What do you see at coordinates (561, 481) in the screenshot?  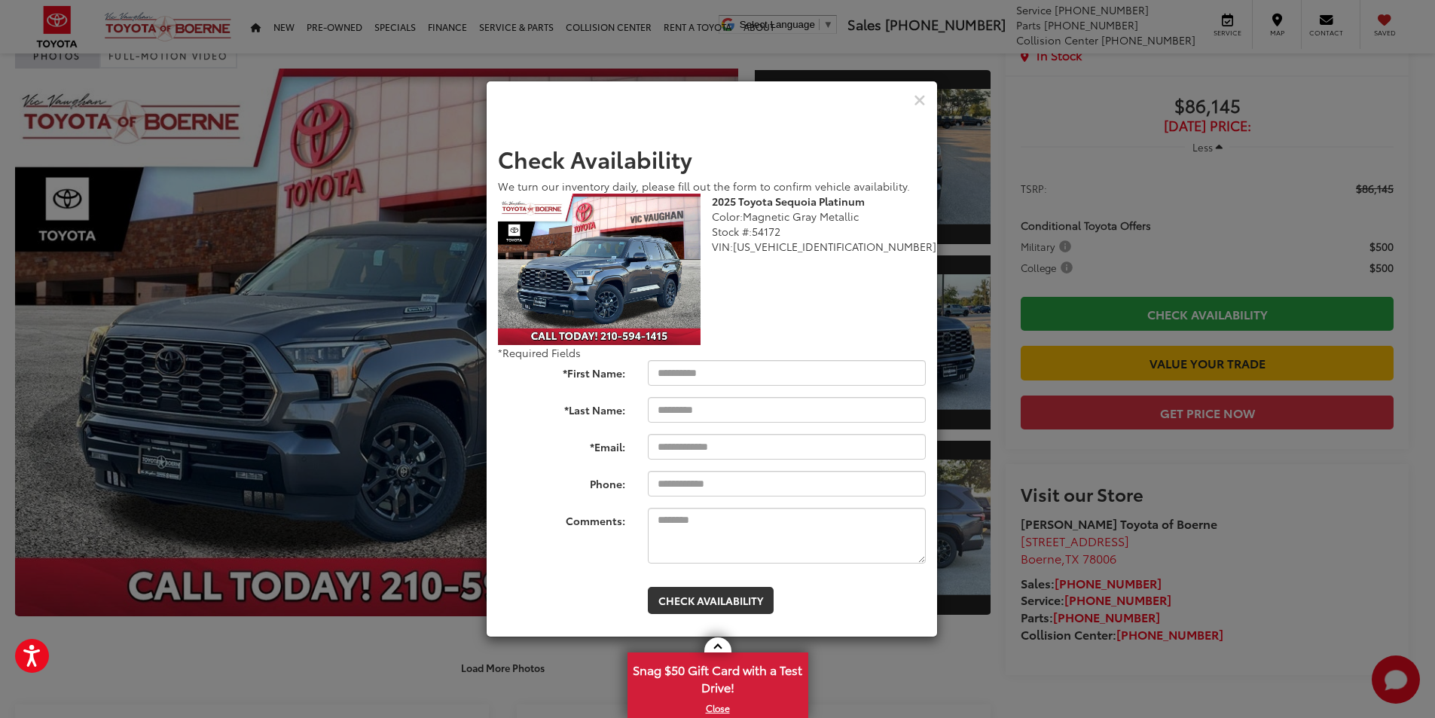 I see `label: Phone:` at bounding box center [561, 481].